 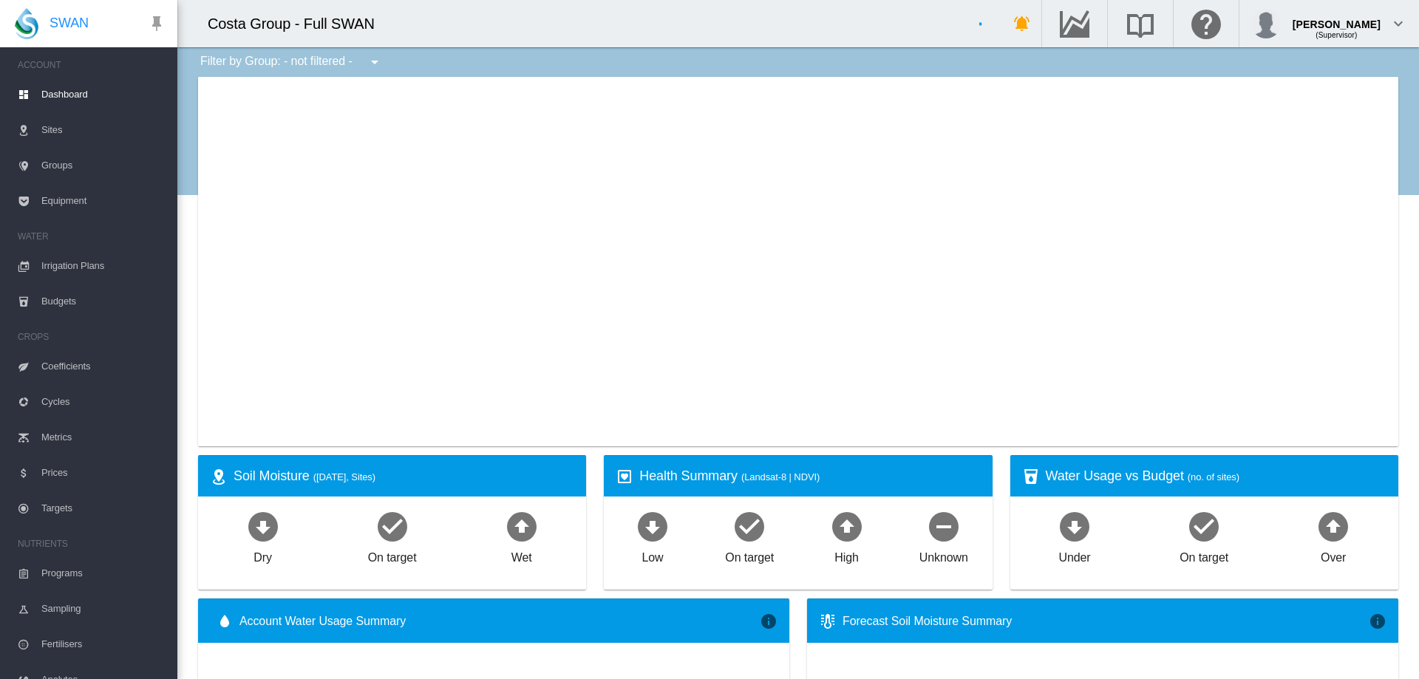 I want to click on md-icon: icon-minus-circle, so click(x=944, y=526).